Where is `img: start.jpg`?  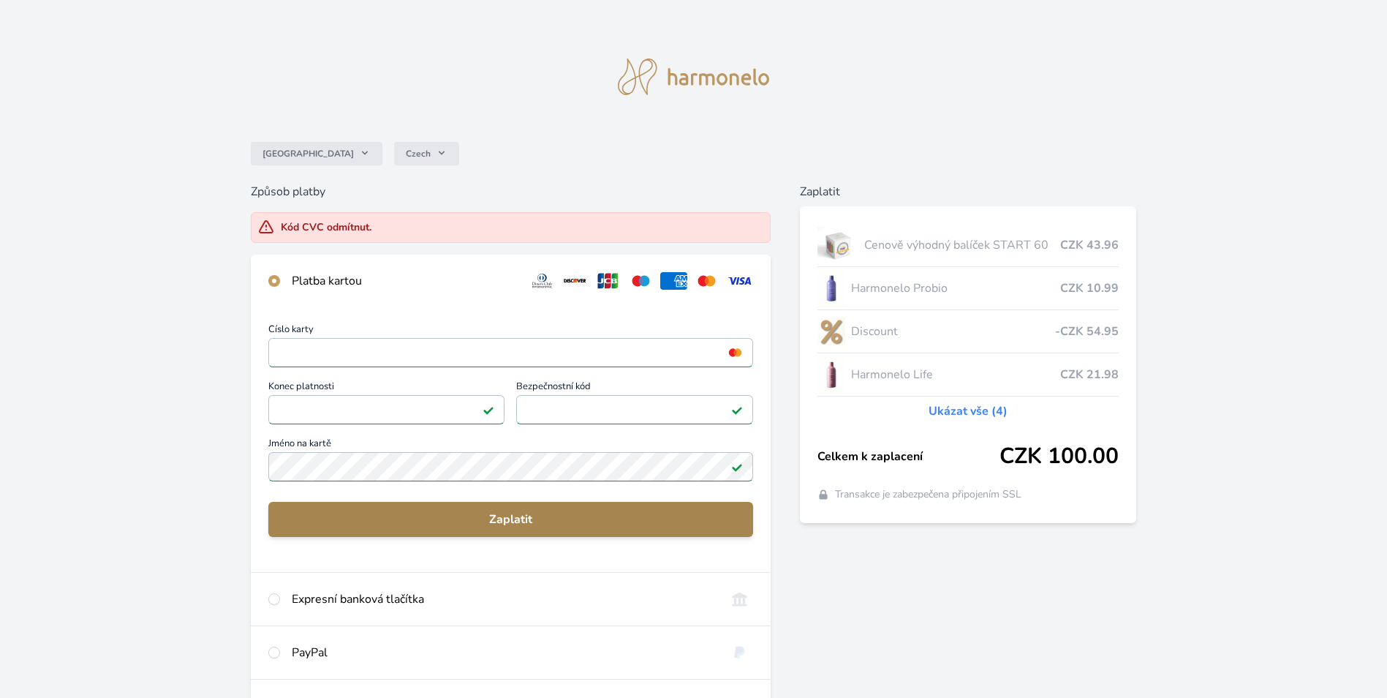 img: start.jpg is located at coordinates (838, 245).